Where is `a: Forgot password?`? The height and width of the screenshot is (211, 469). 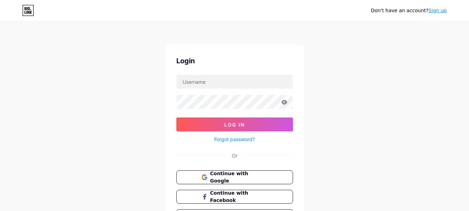 a: Forgot password? is located at coordinates (234, 139).